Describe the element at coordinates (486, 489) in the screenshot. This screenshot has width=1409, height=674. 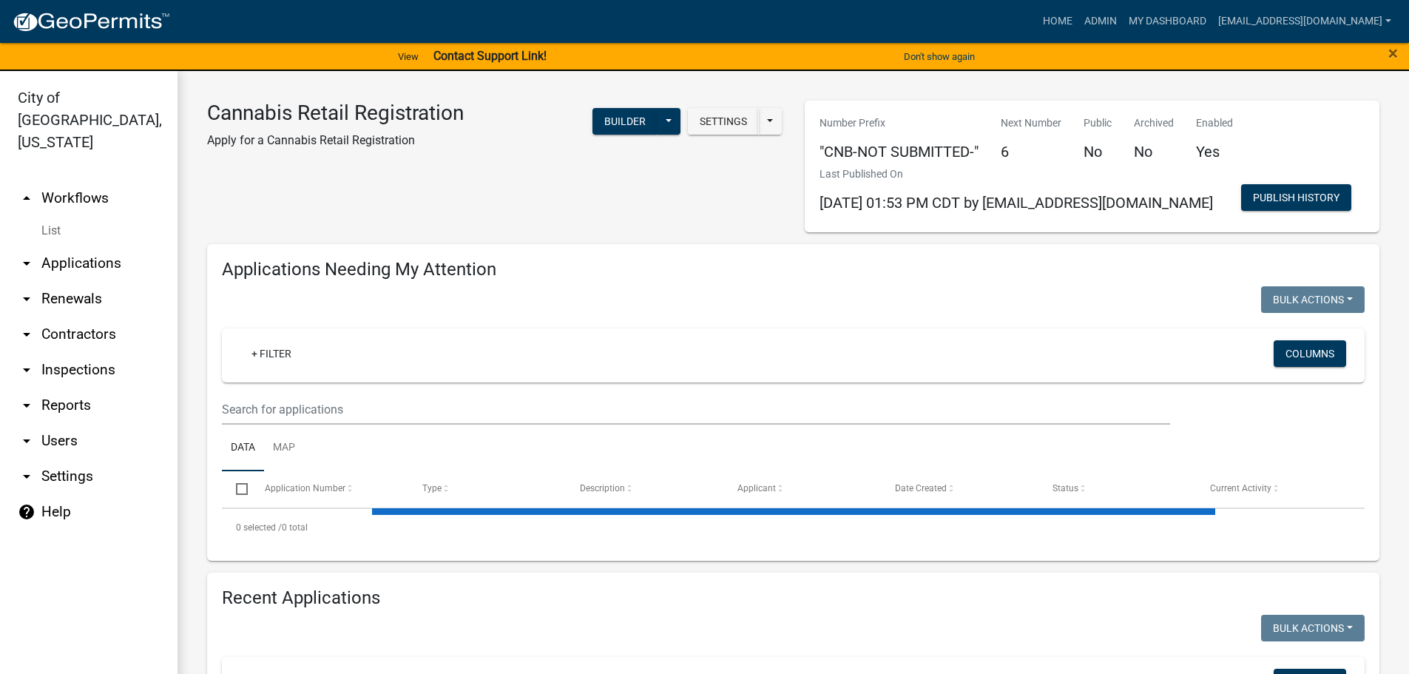
I see `datatable-header-cell: Type` at that location.